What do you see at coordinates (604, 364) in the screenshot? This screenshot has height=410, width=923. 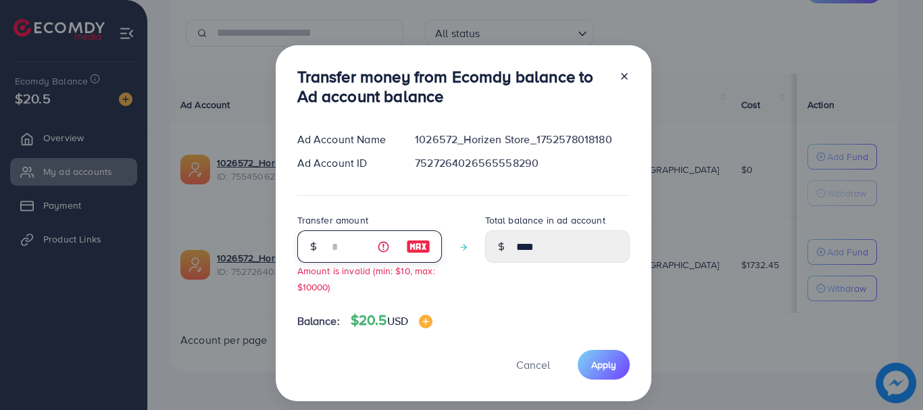 I see `button: Apply` at bounding box center [604, 364].